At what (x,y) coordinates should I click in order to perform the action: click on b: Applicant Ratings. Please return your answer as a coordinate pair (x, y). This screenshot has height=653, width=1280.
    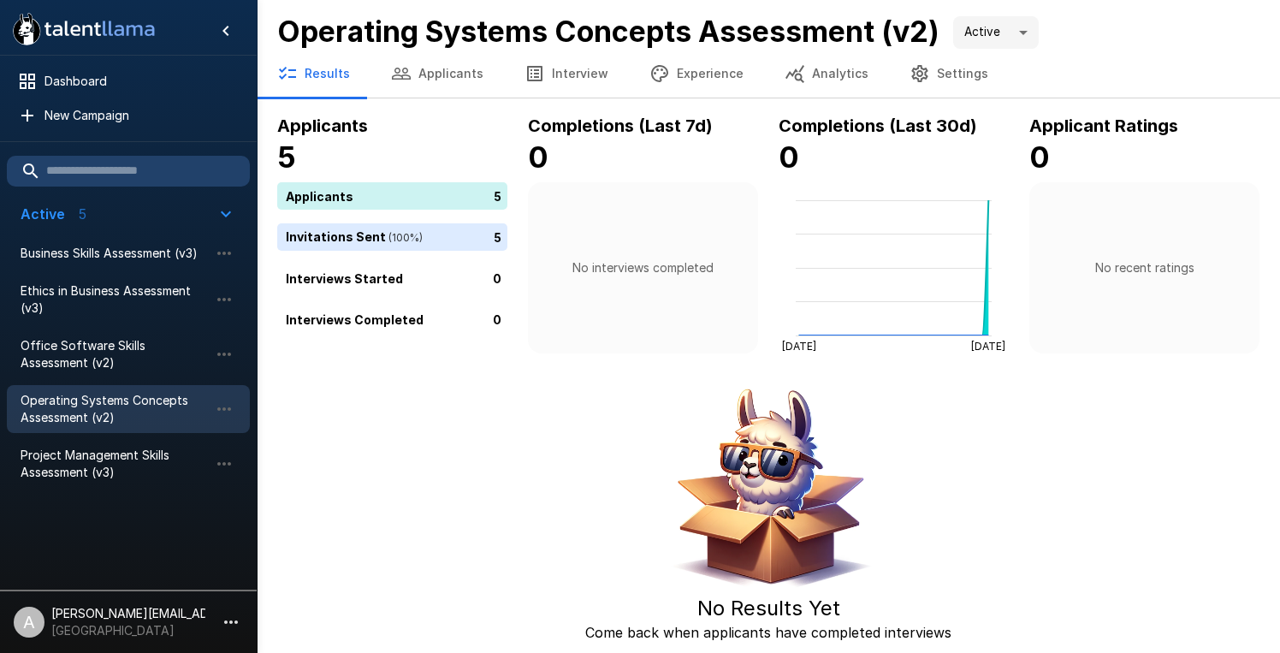
    Looking at the image, I should click on (1104, 126).